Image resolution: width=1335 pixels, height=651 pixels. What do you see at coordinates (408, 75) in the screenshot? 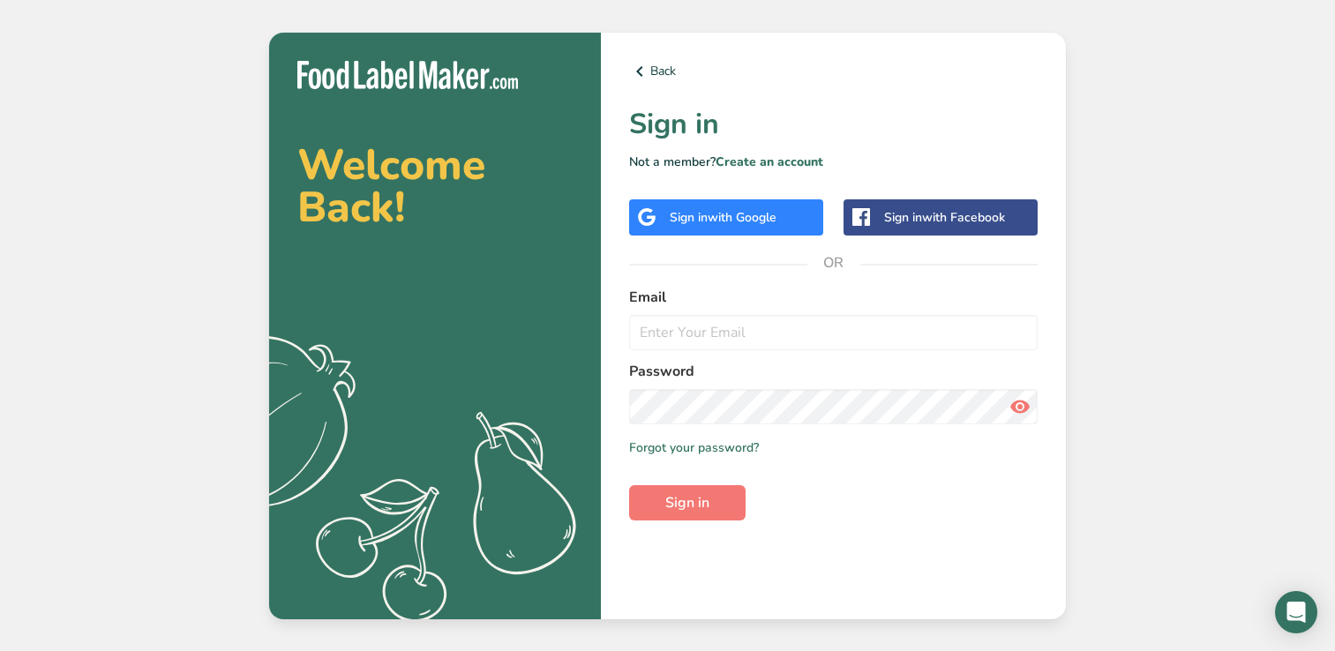
I see `img: Food Label Maker` at bounding box center [408, 75].